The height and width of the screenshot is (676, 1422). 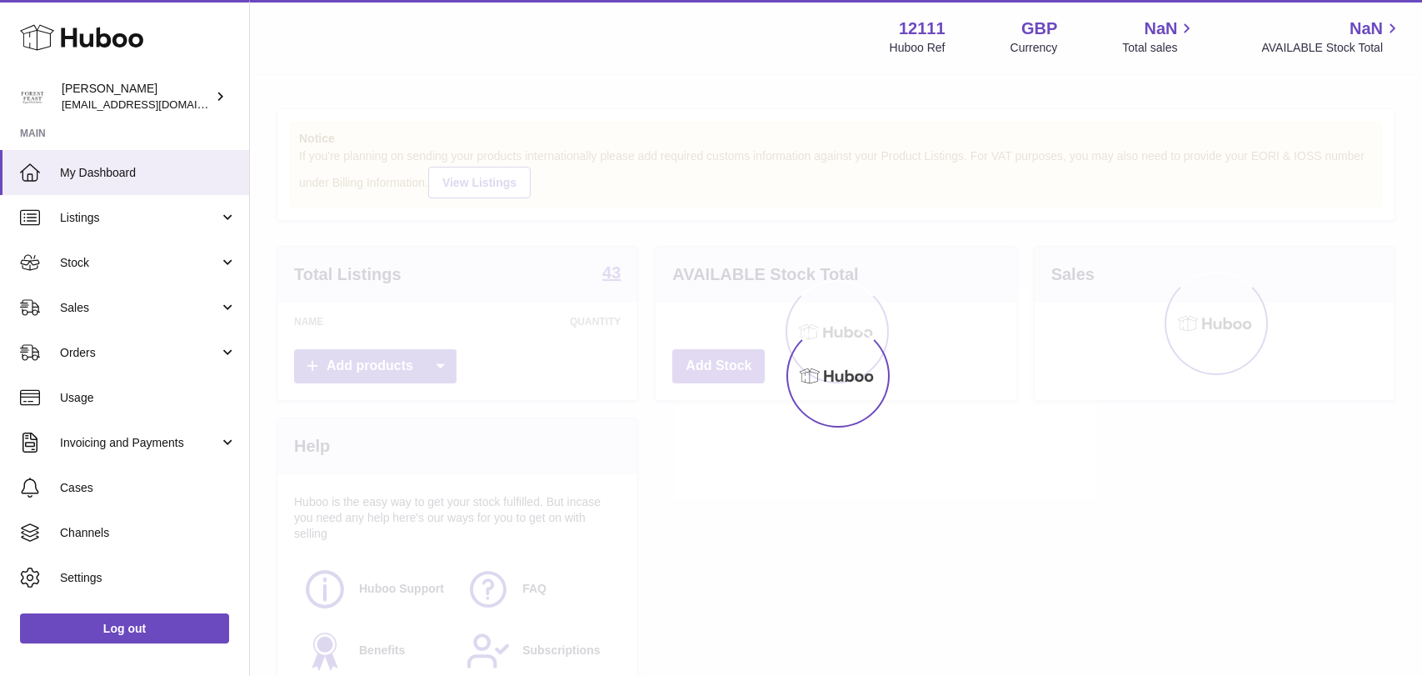 What do you see at coordinates (139, 217) in the screenshot?
I see `span: Listings` at bounding box center [139, 217].